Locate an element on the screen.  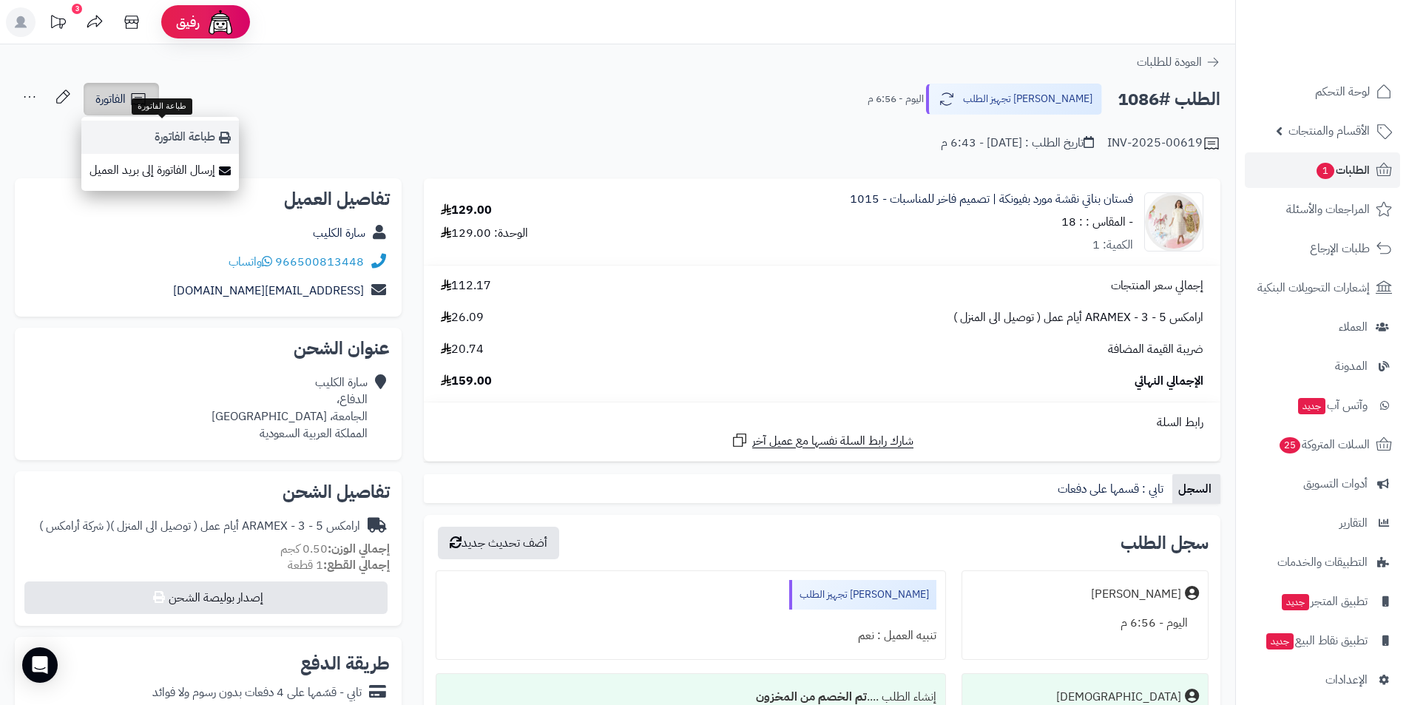
div: Open Intercom Messenger is located at coordinates (40, 665).